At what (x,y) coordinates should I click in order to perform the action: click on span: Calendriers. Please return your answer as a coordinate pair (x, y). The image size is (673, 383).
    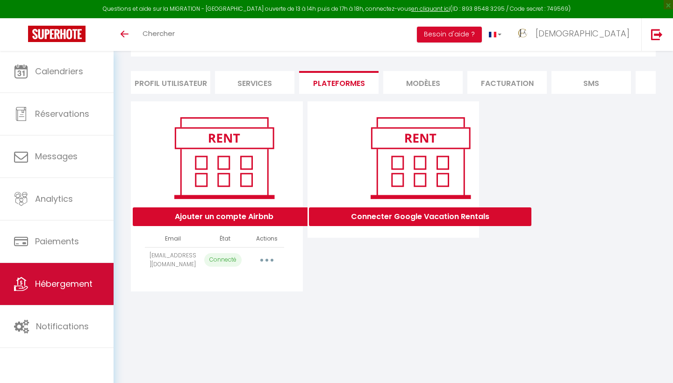
    Looking at the image, I should click on (59, 71).